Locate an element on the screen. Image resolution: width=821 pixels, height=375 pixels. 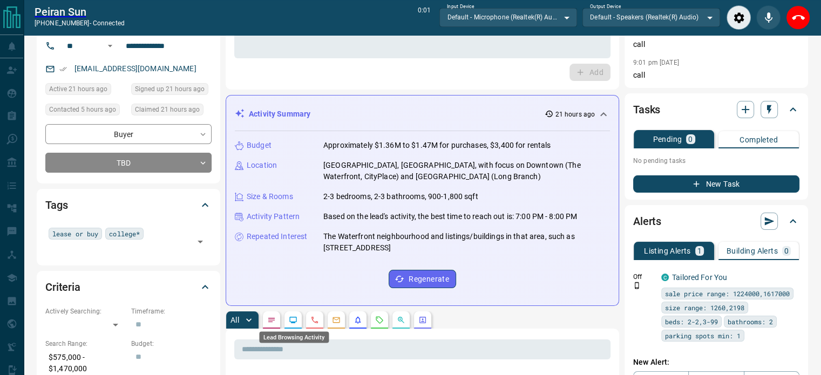
p: Pending is located at coordinates (667, 139).